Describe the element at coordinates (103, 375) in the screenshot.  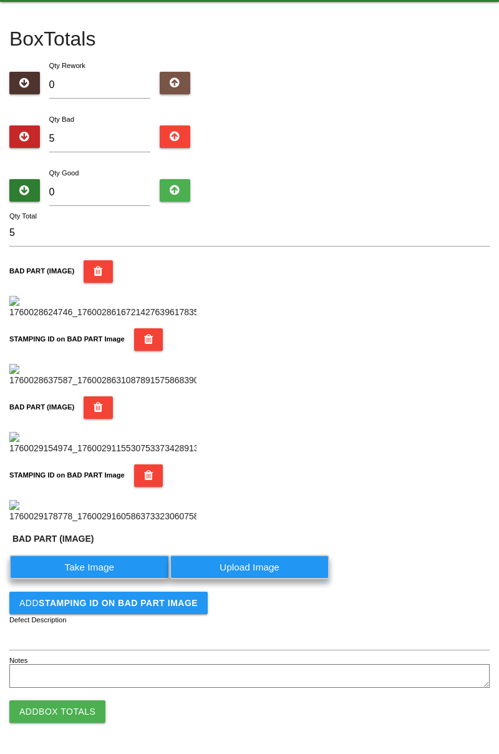
I see `img: 1760028637587_17600286310878915758683900535462.jpg` at that location.